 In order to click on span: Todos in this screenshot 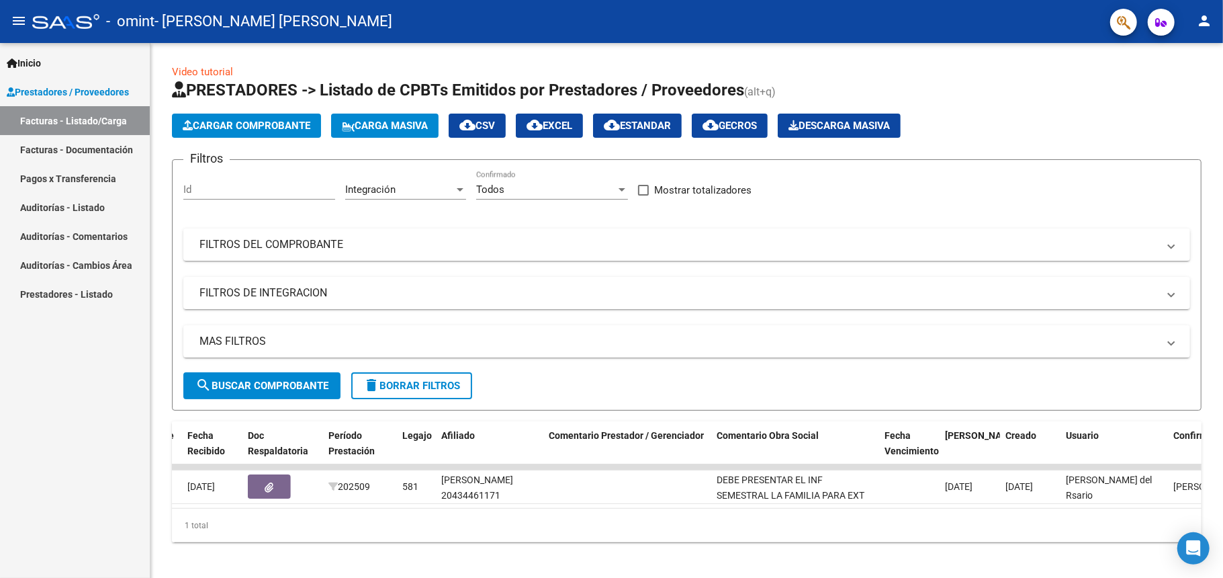, I will do `click(490, 189)`.